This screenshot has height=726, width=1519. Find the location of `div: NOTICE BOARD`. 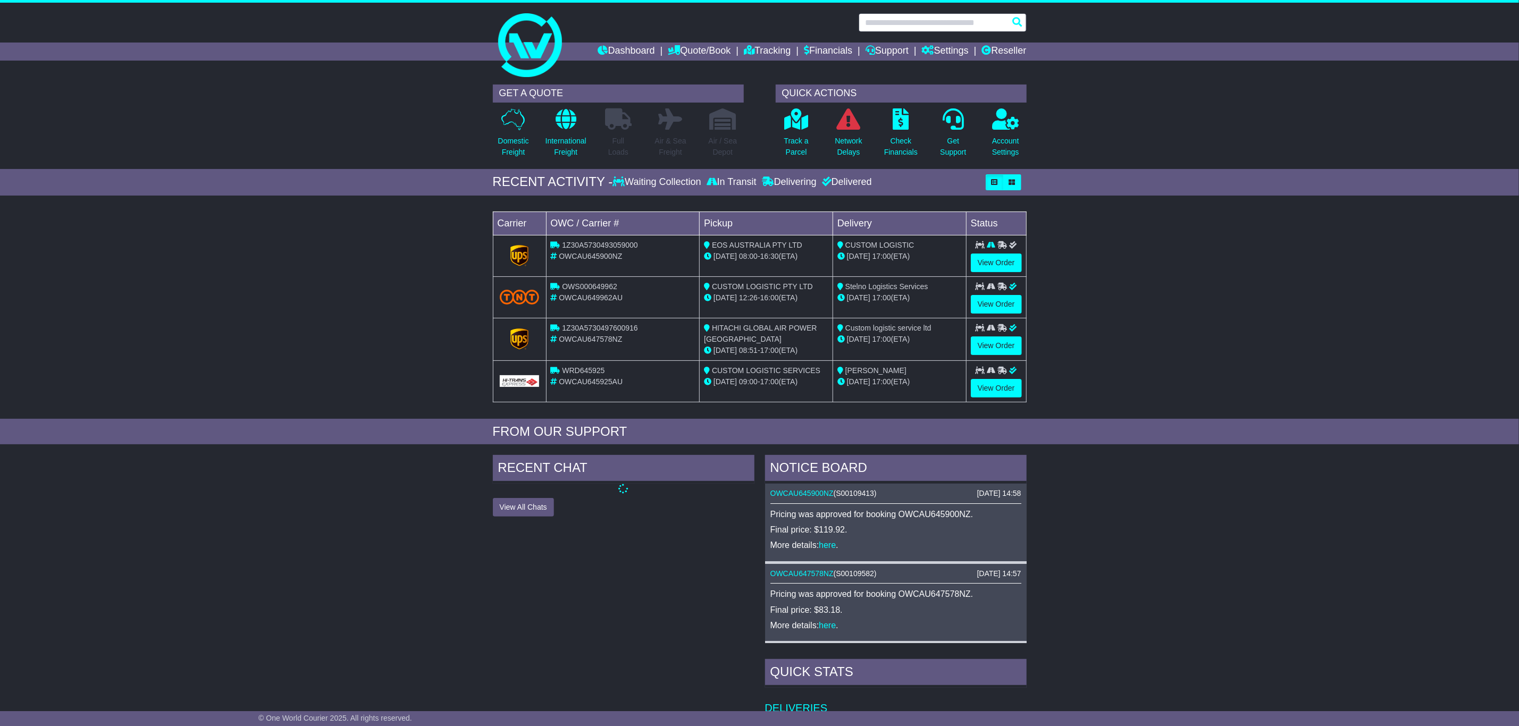

div: NOTICE BOARD is located at coordinates (896, 469).